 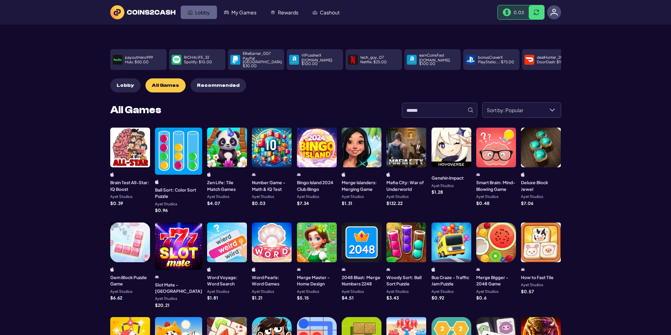 I want to click on li: Rewards, so click(x=284, y=12).